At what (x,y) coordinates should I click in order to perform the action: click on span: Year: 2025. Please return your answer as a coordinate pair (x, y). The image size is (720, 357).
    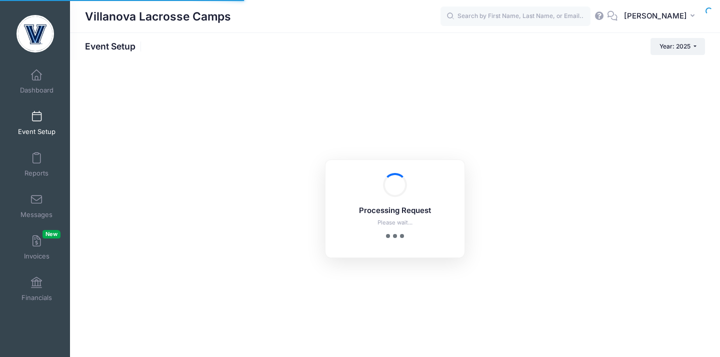
    Looking at the image, I should click on (675, 46).